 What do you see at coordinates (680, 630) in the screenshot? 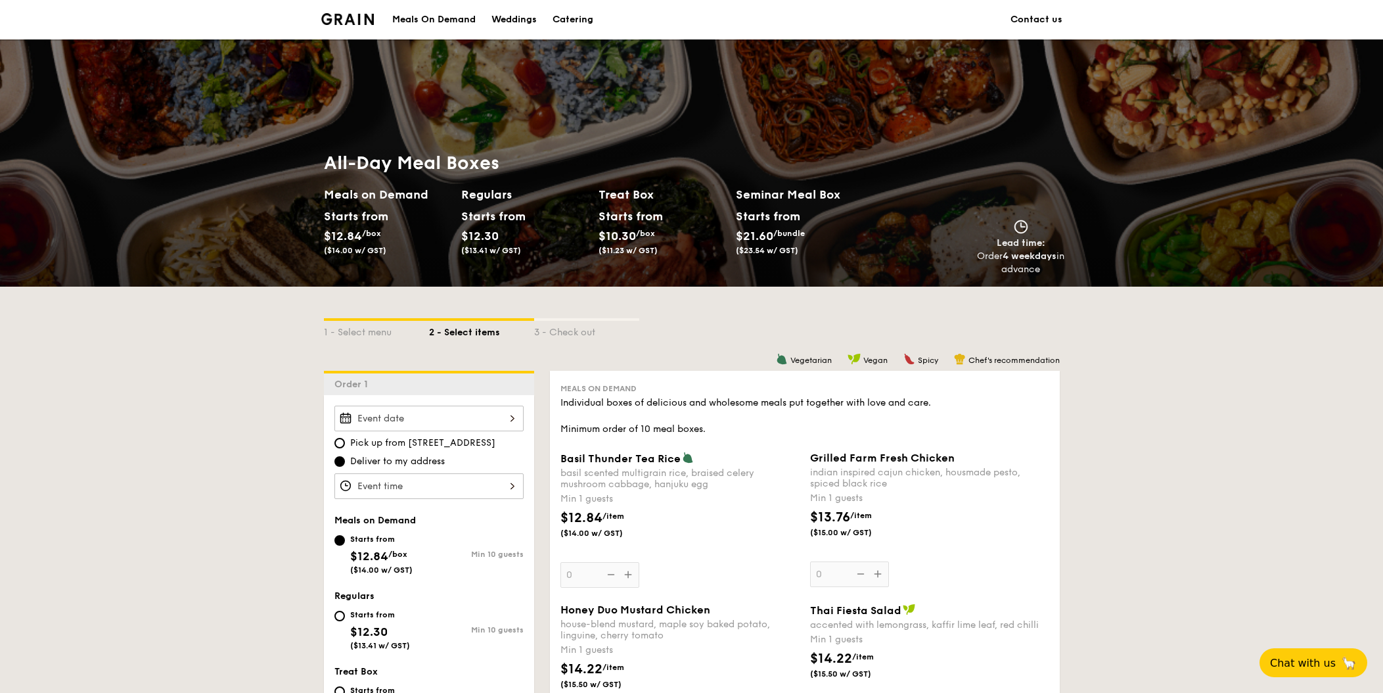
I see `div: house-blend mustard, maple soy baked potato, linguine, cherry tomato` at bounding box center [680, 630].